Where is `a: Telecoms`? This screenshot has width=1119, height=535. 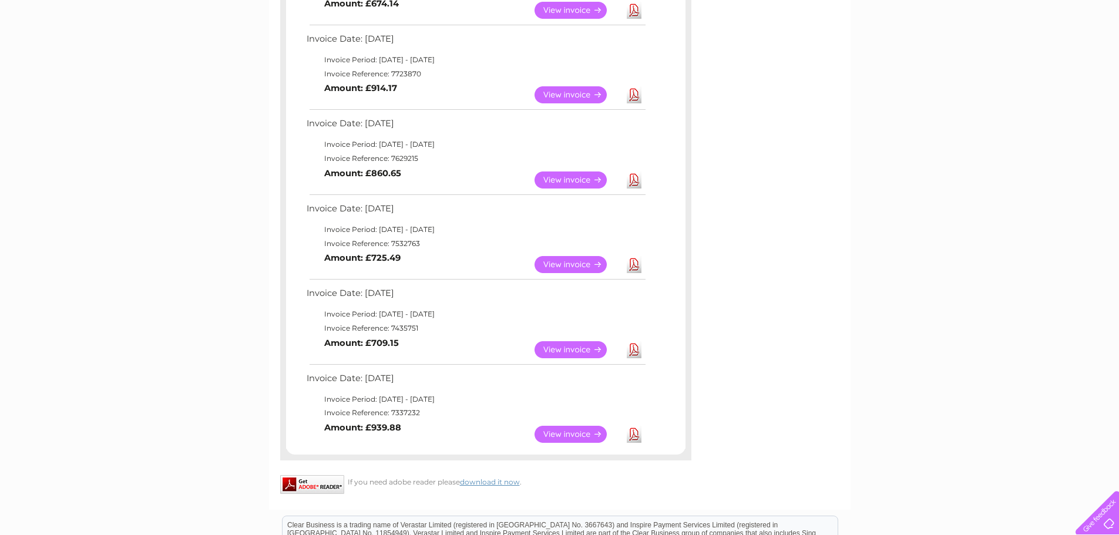 a: Telecoms is located at coordinates (992, 54).